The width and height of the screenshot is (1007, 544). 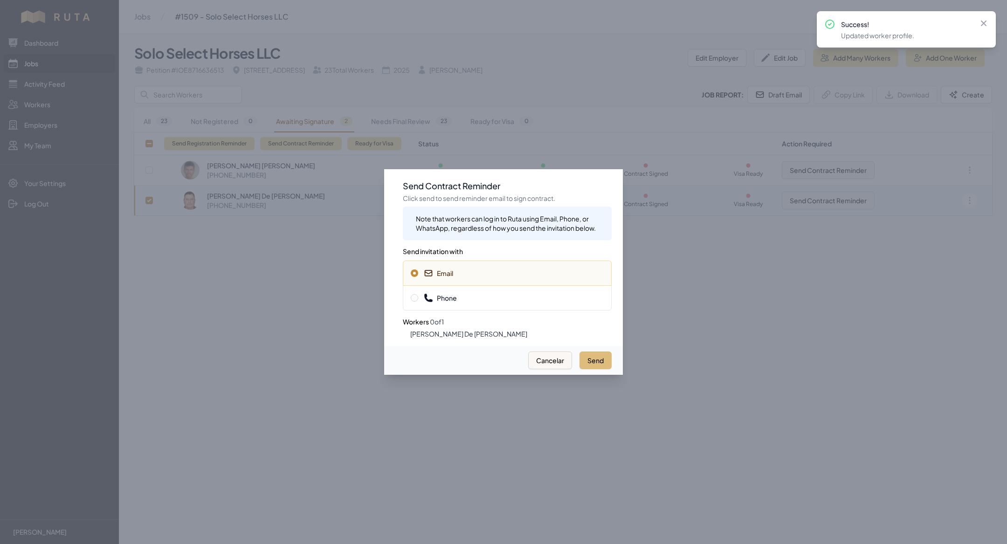 What do you see at coordinates (507, 186) in the screenshot?
I see `h3: Send Contract Reminder` at bounding box center [507, 186].